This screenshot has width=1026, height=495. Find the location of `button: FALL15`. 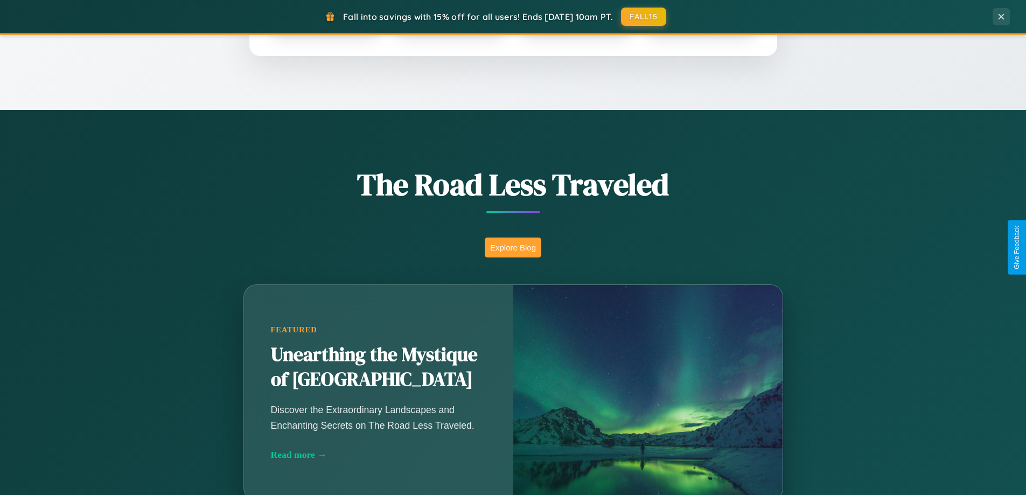

button: FALL15 is located at coordinates (643, 17).